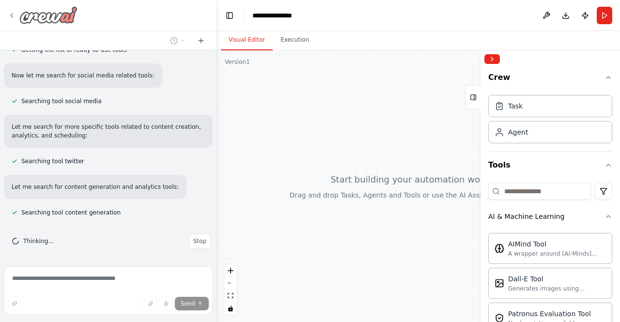  What do you see at coordinates (557, 279) in the screenshot?
I see `div: Dall-E Tool` at bounding box center [557, 279].